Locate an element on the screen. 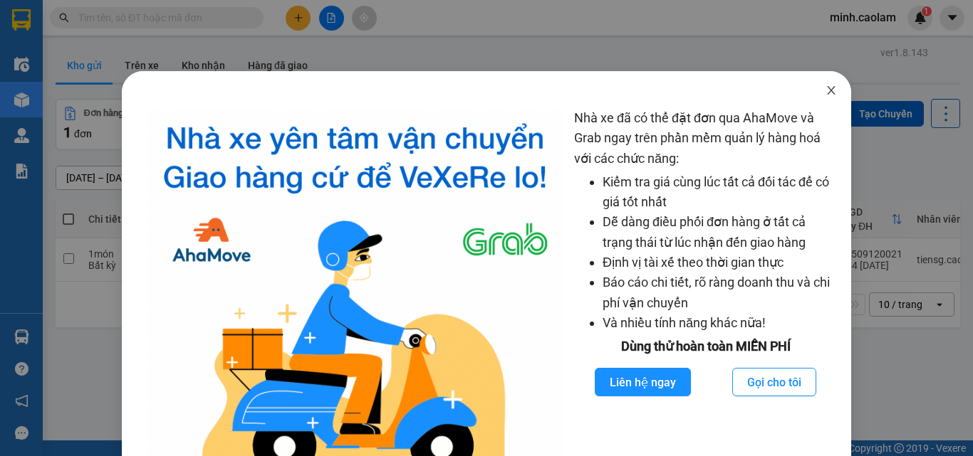 This screenshot has height=456, width=973. span: close is located at coordinates (831, 90).